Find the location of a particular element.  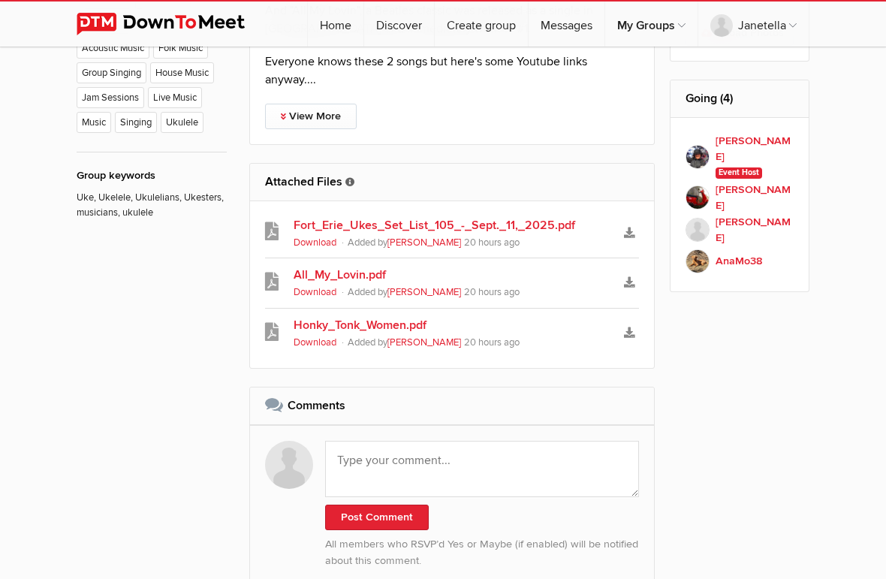

div: Group keywords is located at coordinates (152, 176).